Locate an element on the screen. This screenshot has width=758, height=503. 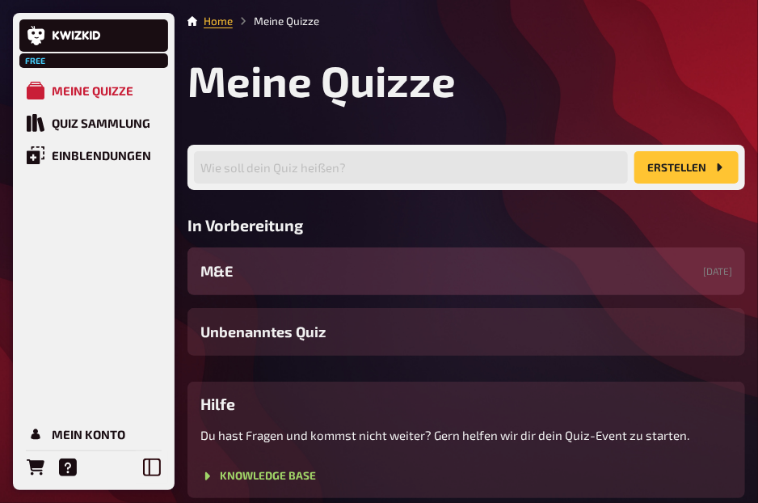
div: Quiz Sammlung is located at coordinates (101, 123).